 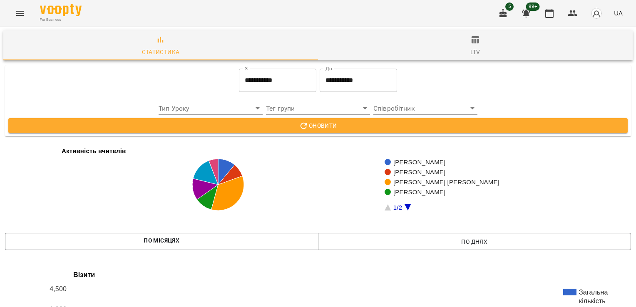 I want to click on text: Загальна, so click(x=594, y=292).